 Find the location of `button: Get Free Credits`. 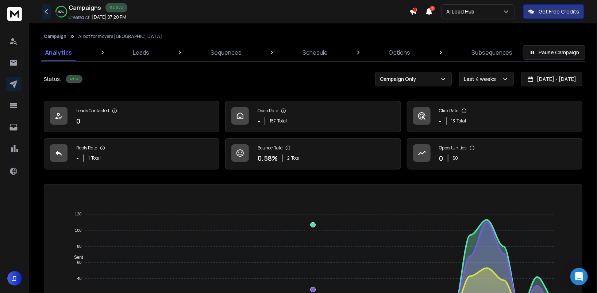

button: Get Free Credits is located at coordinates (553, 12).